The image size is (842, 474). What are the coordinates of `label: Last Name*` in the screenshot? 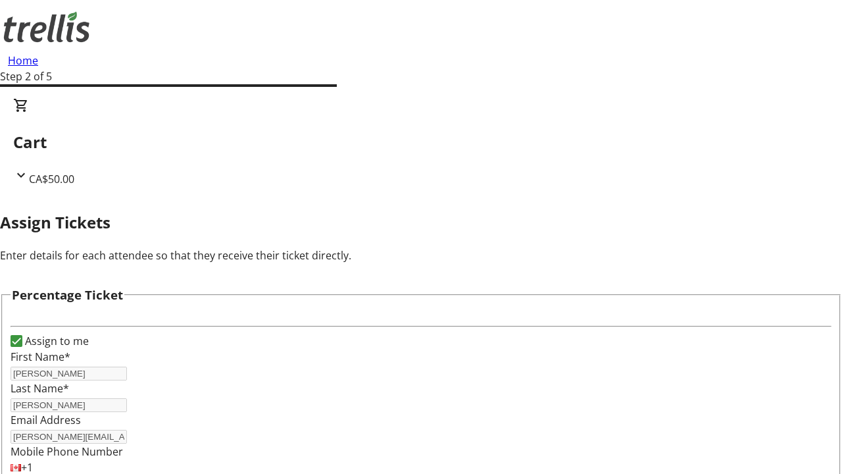 It's located at (39, 388).